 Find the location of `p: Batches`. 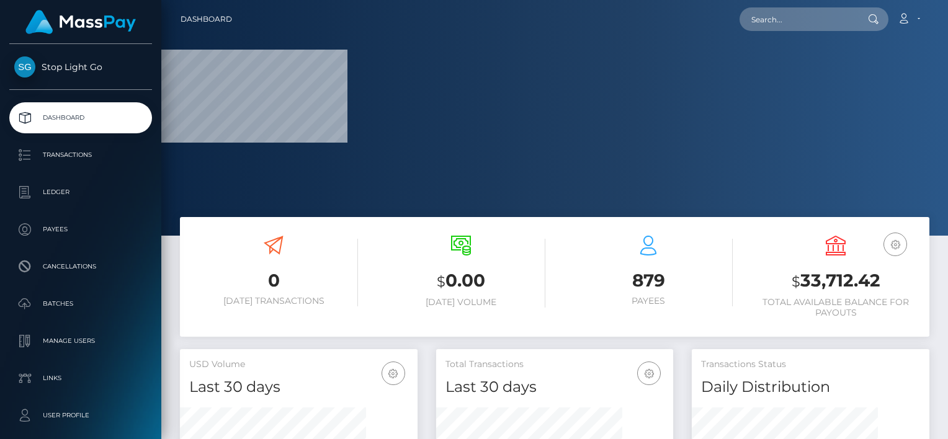

p: Batches is located at coordinates (81, 304).